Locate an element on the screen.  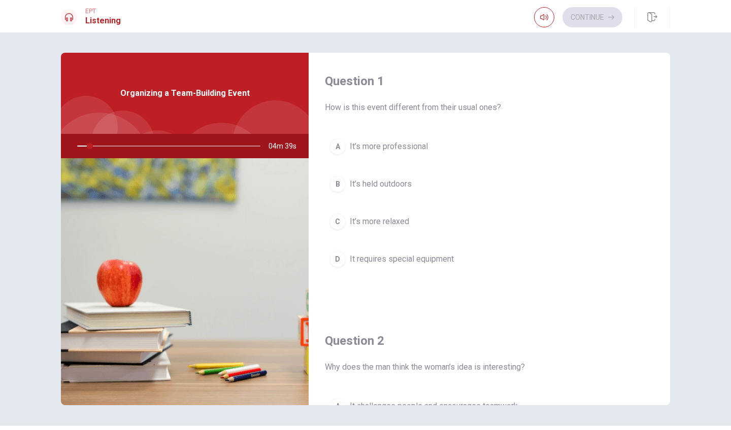
span: It’s held outdoors is located at coordinates (381, 184).